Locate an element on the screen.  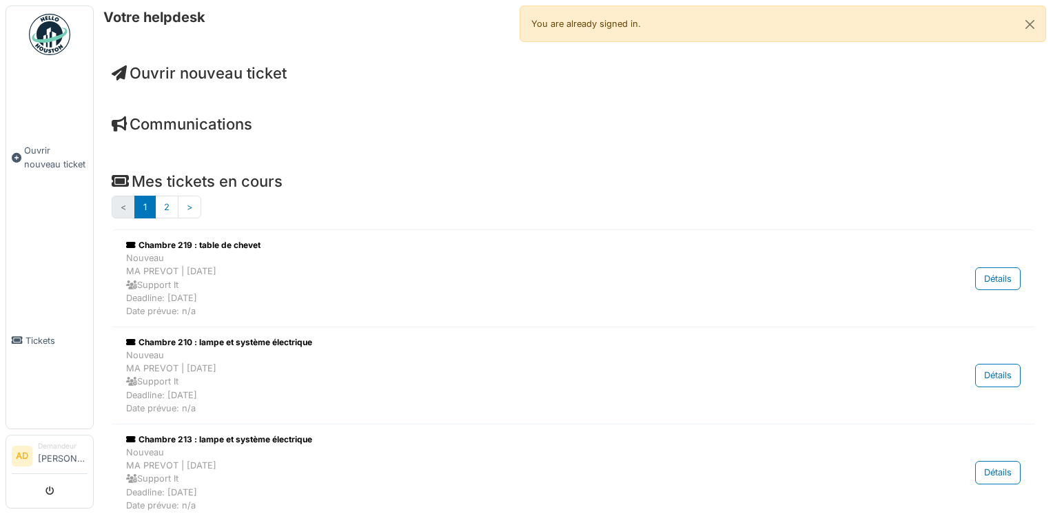
a: 1 is located at coordinates (145, 207).